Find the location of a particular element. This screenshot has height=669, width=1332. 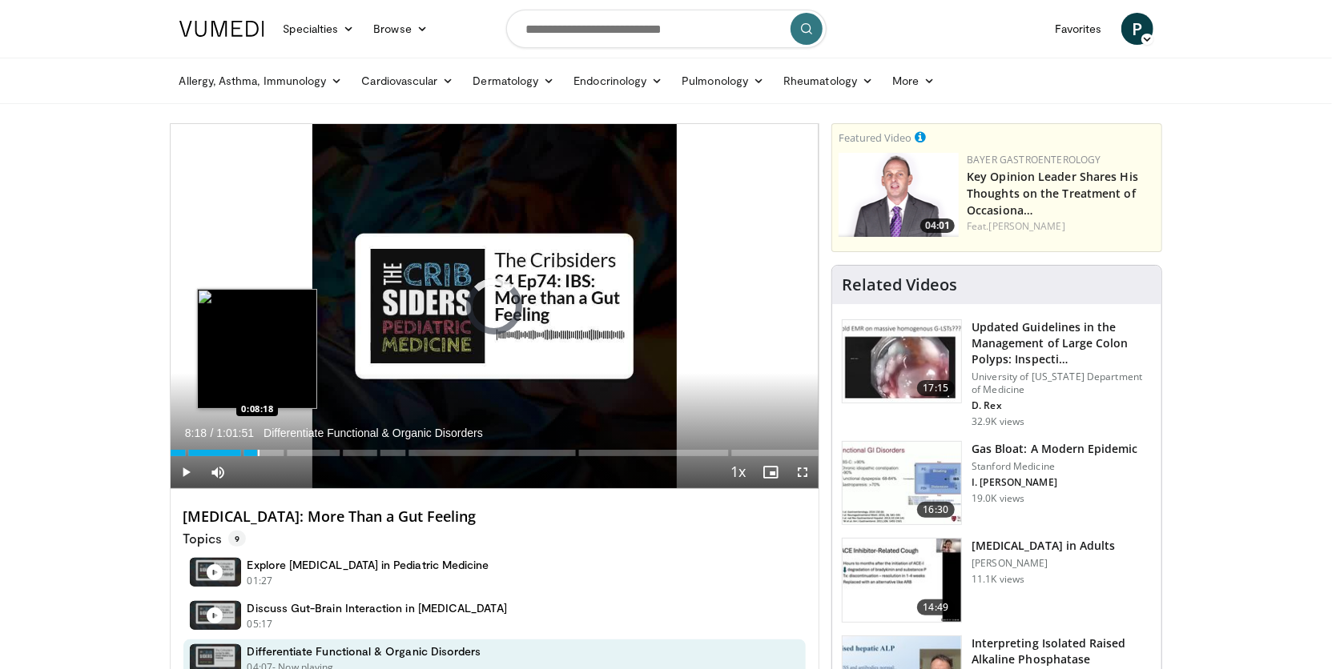

p: 01:27 is located at coordinates (260, 581).